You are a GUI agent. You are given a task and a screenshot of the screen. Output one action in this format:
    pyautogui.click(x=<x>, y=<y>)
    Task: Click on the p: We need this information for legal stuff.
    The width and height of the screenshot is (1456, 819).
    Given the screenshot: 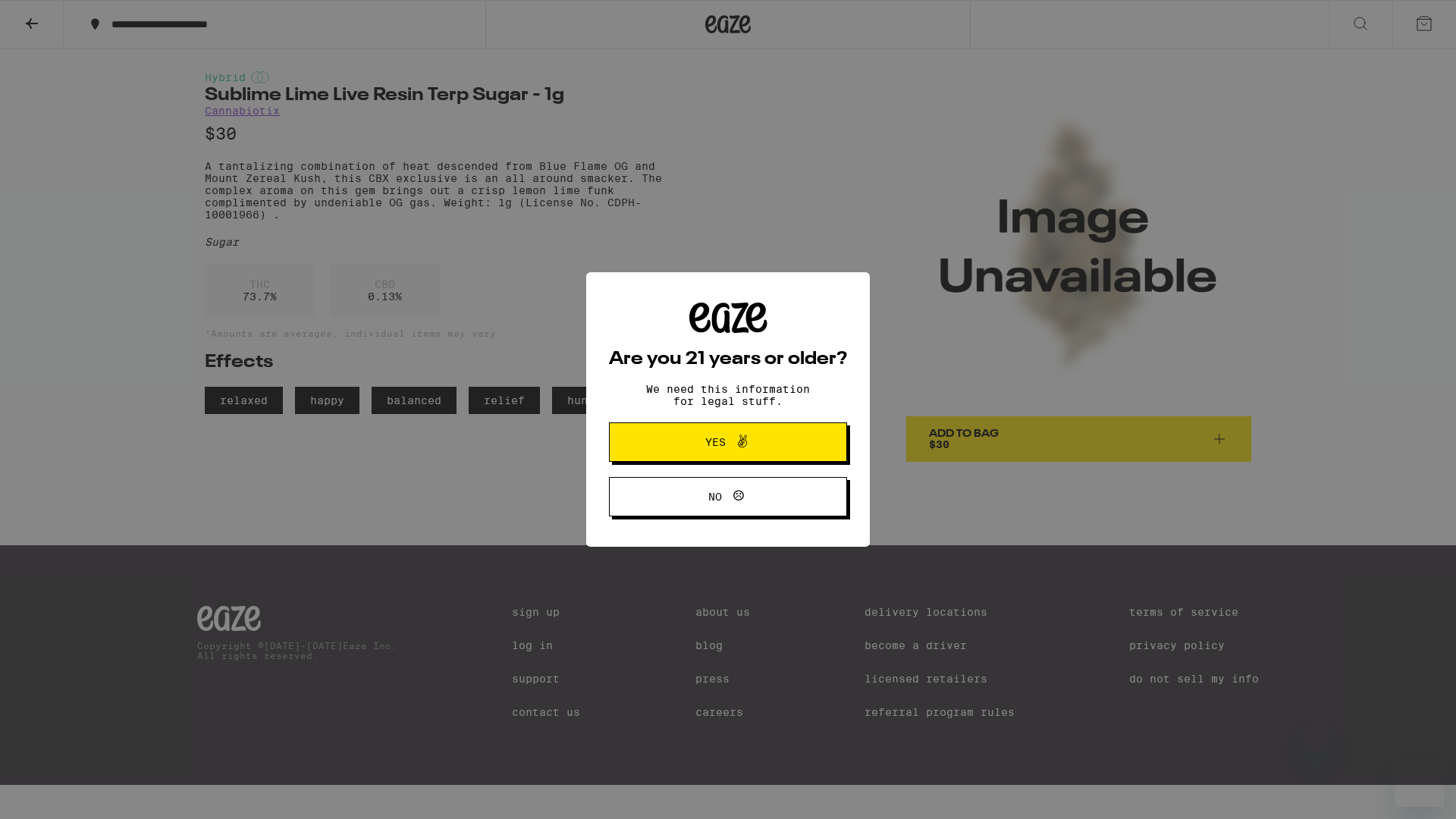 What is the action you would take?
    pyautogui.click(x=728, y=396)
    